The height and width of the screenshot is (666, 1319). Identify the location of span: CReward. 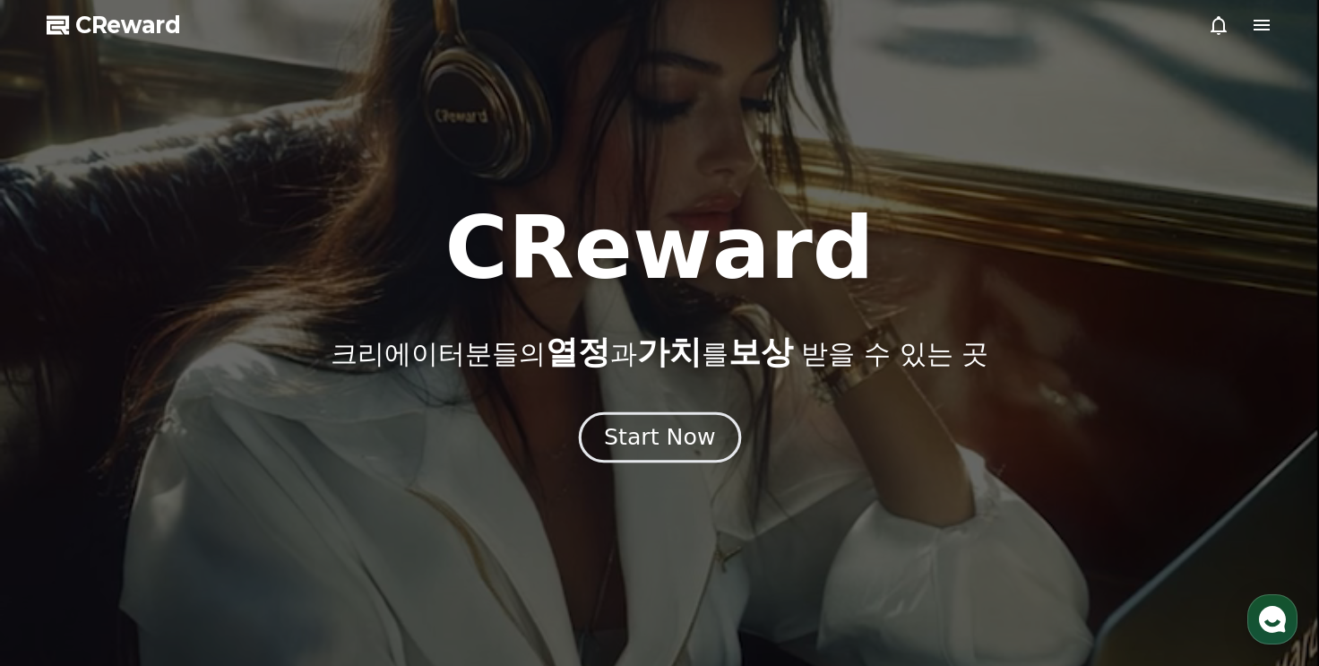
(128, 25).